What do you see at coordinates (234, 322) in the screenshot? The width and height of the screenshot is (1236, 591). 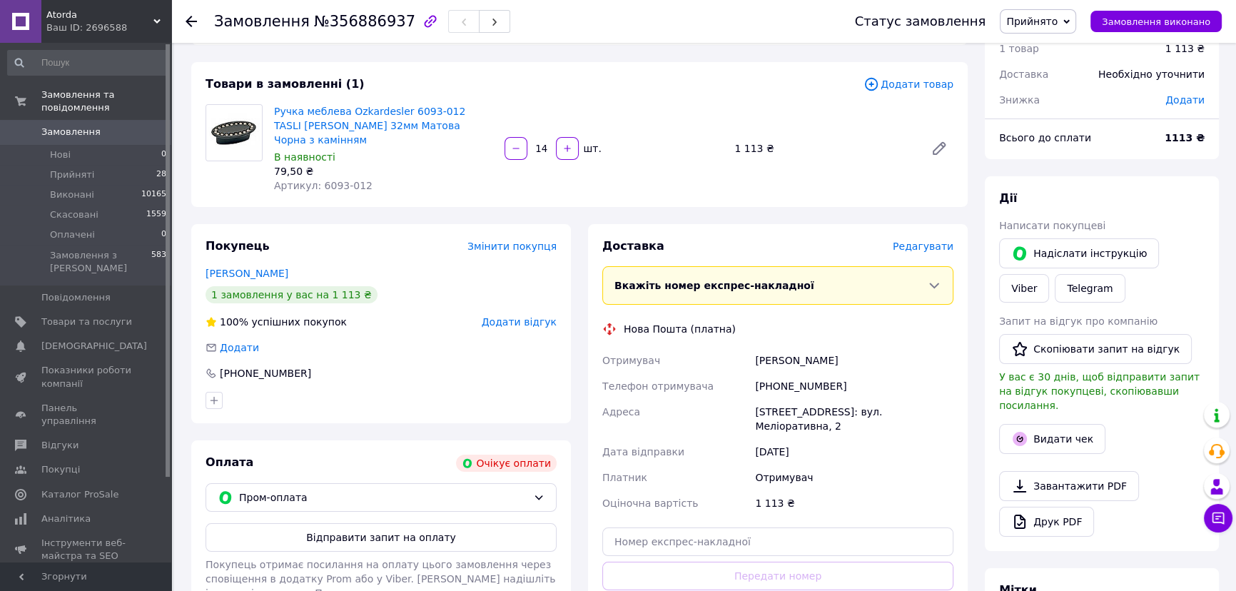 I see `span: 100%` at bounding box center [234, 322].